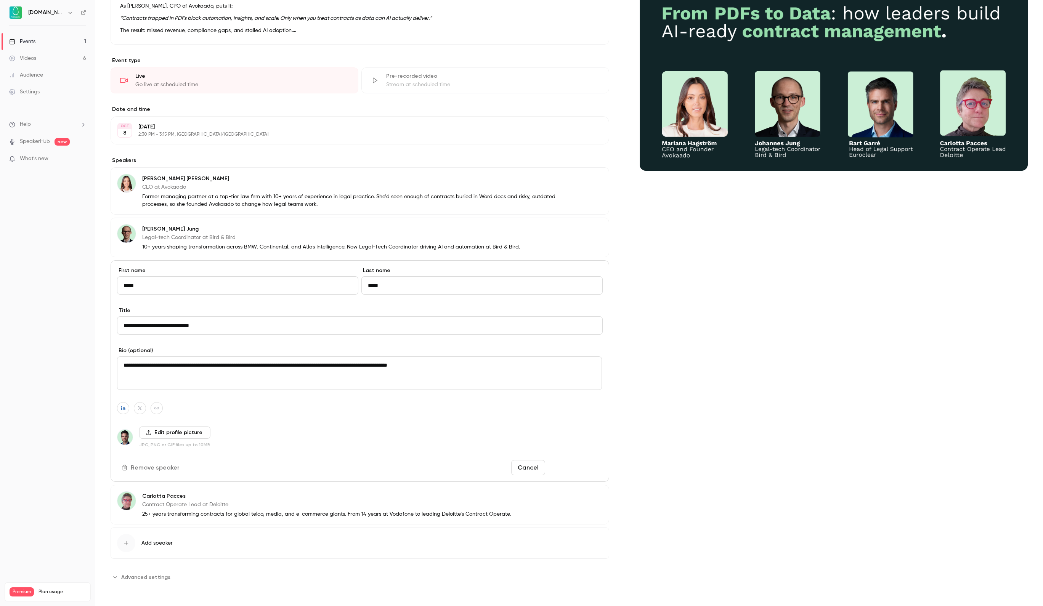 Image resolution: width=1043 pixels, height=606 pixels. Describe the element at coordinates (360, 543) in the screenshot. I see `button: Add speaker` at that location.